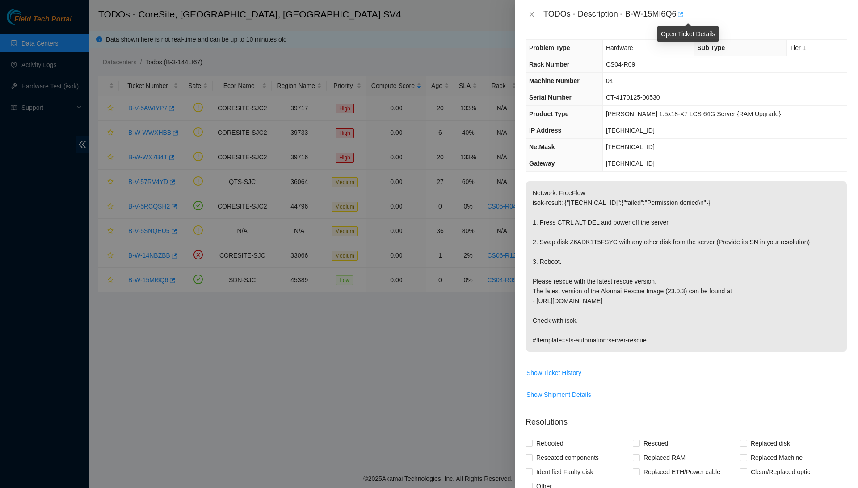 Image resolution: width=858 pixels, height=488 pixels. Describe the element at coordinates (545, 130) in the screenshot. I see `span: IP Address` at that location.